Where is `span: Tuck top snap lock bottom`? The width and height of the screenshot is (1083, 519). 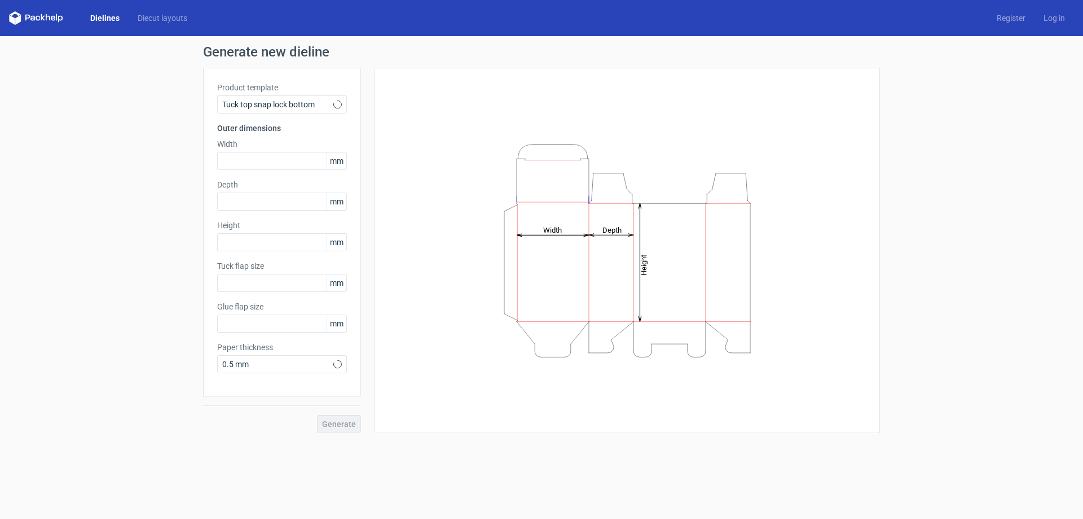 span: Tuck top snap lock bottom is located at coordinates (278, 104).